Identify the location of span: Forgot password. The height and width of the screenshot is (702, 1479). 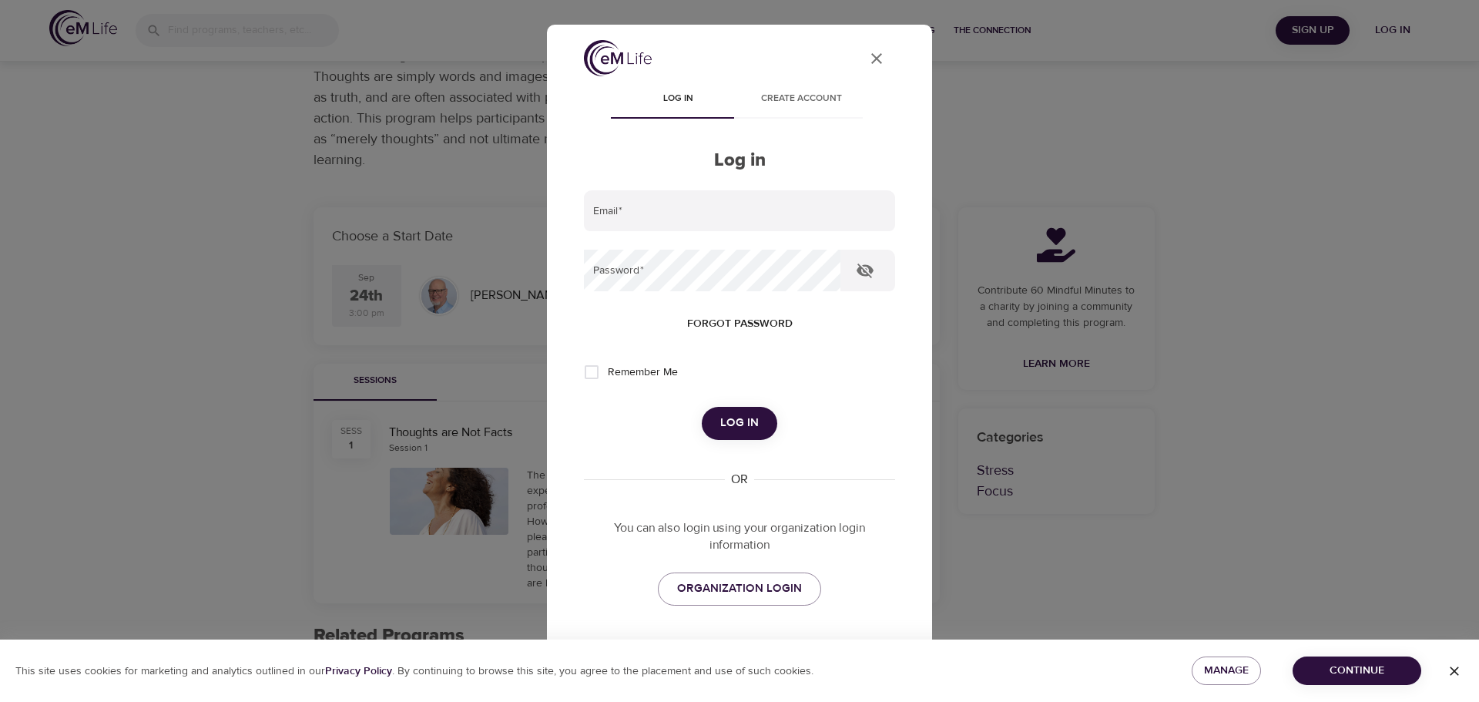
(739, 323).